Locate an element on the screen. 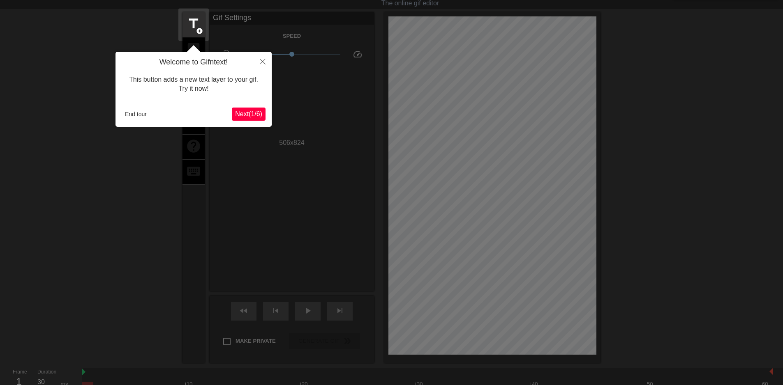 This screenshot has width=783, height=385. button: Next is located at coordinates (249, 114).